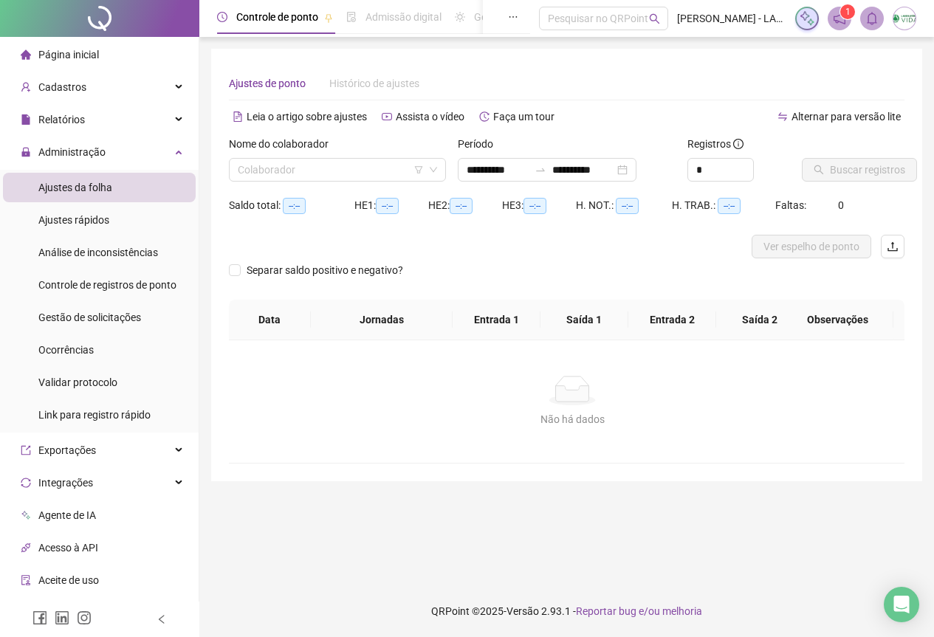 The image size is (934, 637). Describe the element at coordinates (107, 285) in the screenshot. I see `span: Controle de registros de ponto` at that location.